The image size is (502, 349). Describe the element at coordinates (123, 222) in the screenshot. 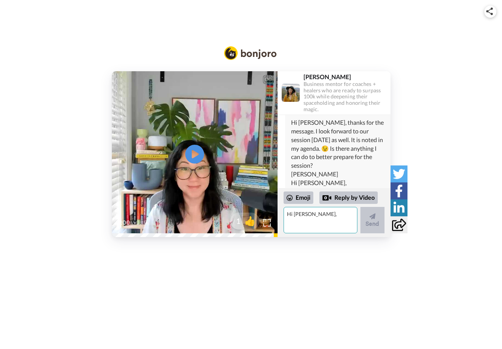

I see `span: 0:00` at that location.